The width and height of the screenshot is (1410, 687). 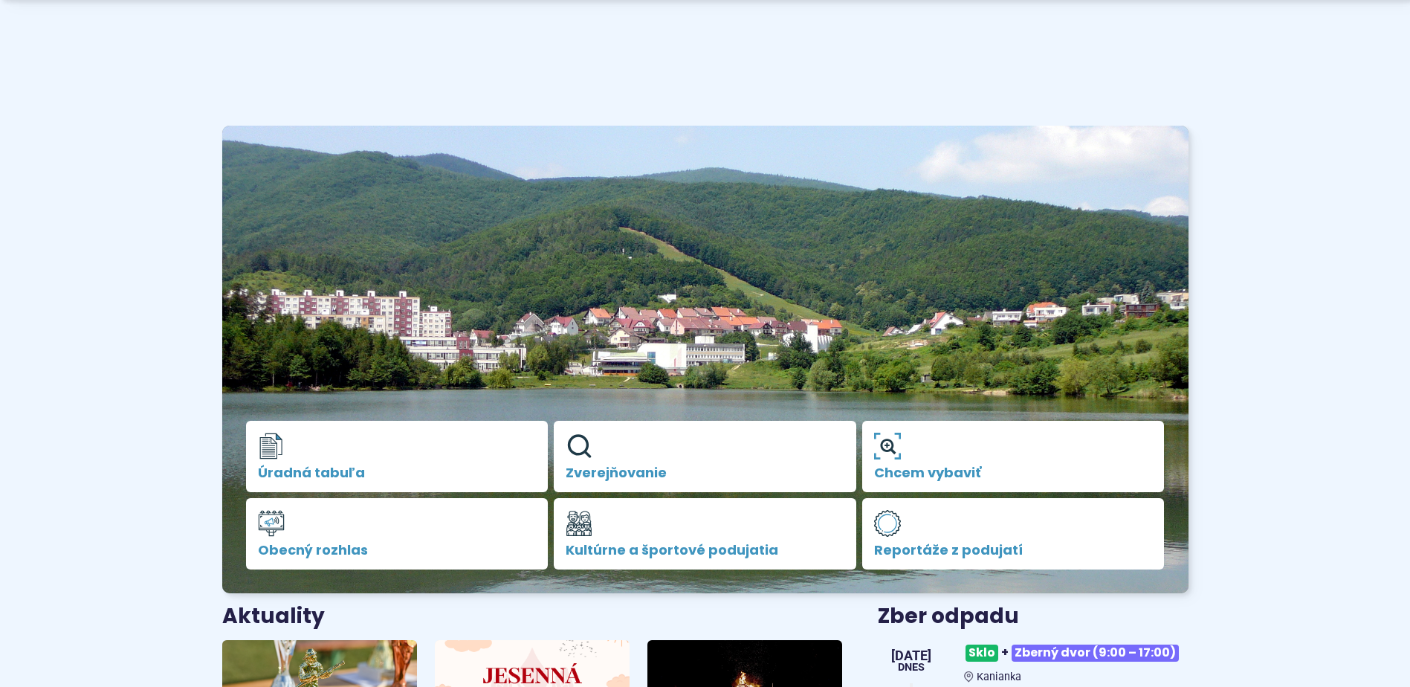 What do you see at coordinates (397, 534) in the screenshot?
I see `a: Obecný rozhlas` at bounding box center [397, 534].